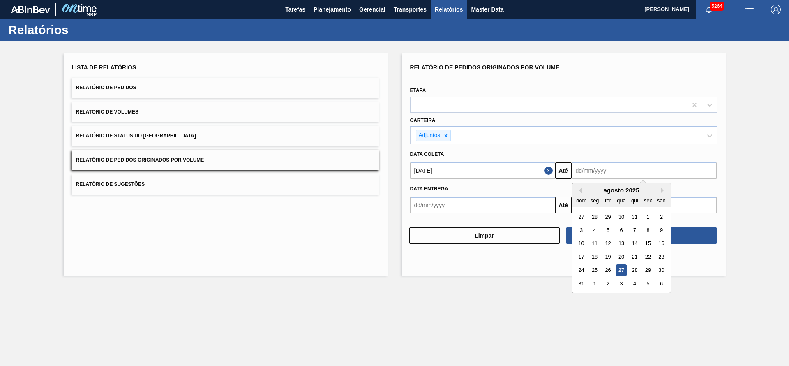 The height and width of the screenshot is (366, 789). Describe the element at coordinates (716, 6) in the screenshot. I see `span: 5264` at that location.